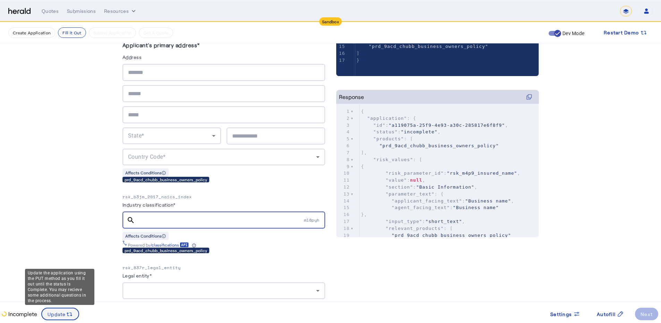  What do you see at coordinates (379, 125) in the screenshot?
I see `span: "id"` at bounding box center [379, 125].